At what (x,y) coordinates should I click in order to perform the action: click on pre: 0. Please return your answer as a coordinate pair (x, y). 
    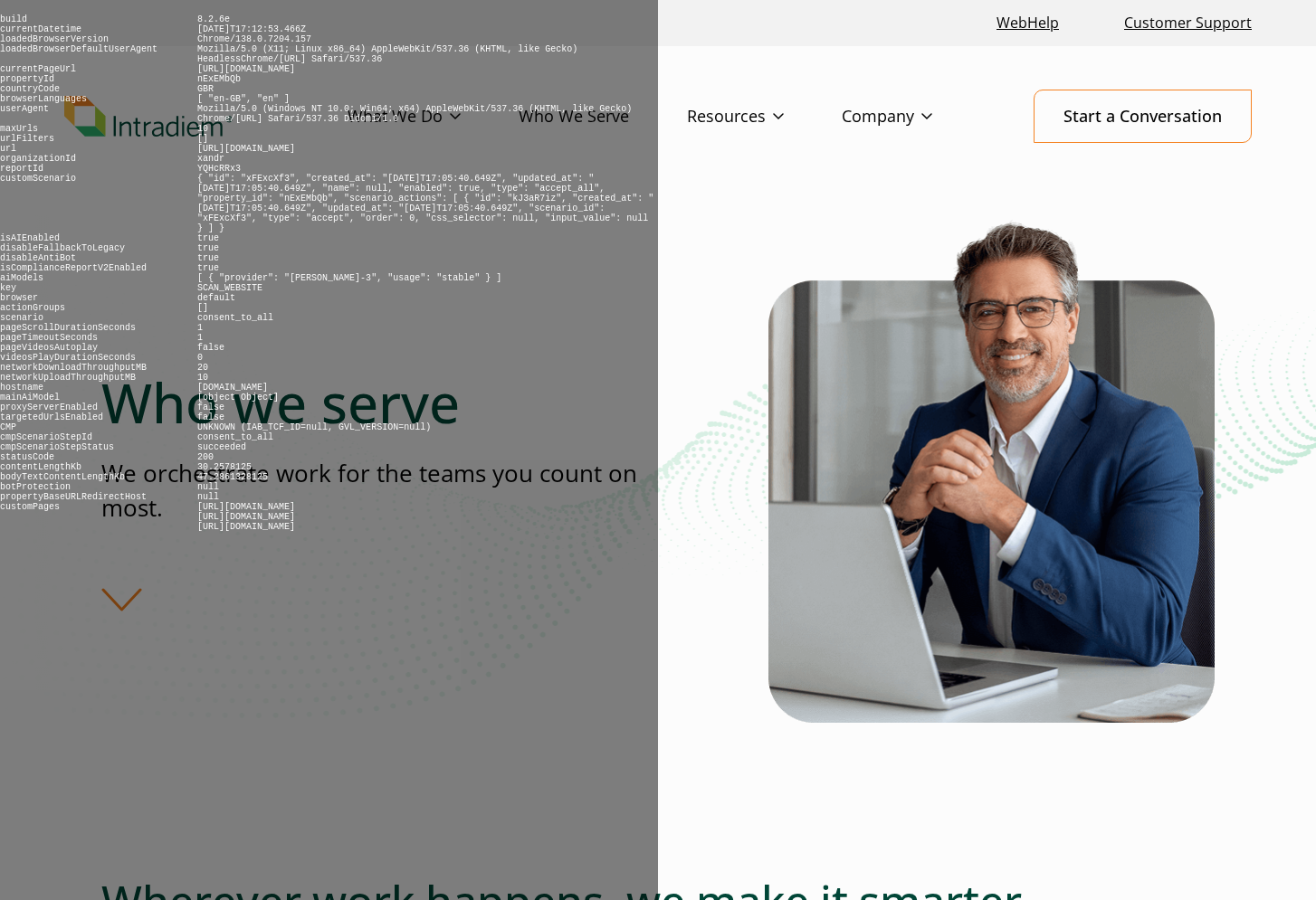
    Looking at the image, I should click on (200, 357).